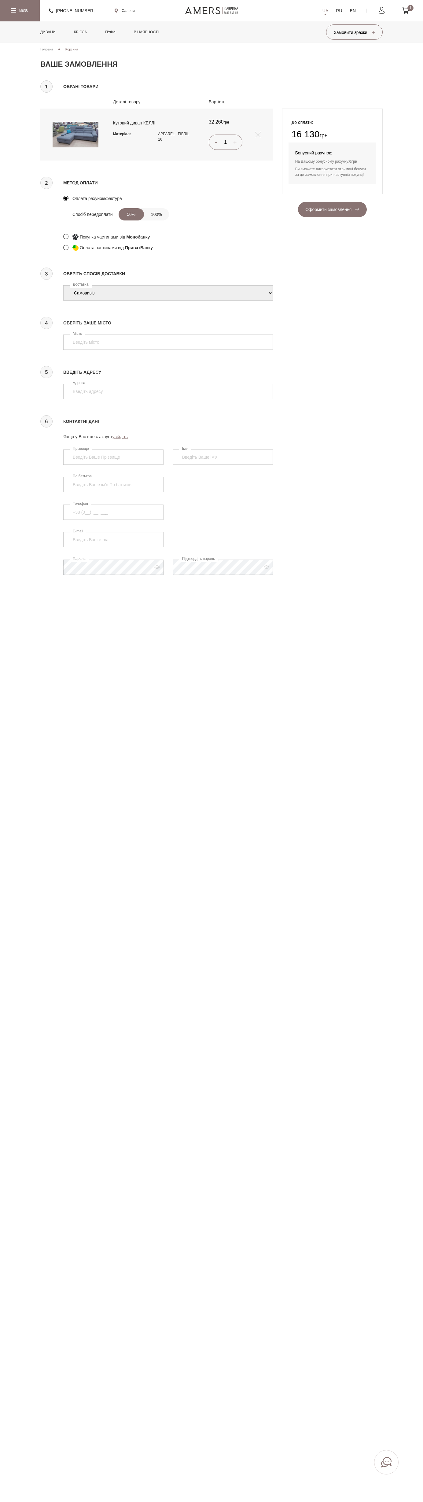 This screenshot has width=423, height=1502. I want to click on a: Крісла, so click(80, 32).